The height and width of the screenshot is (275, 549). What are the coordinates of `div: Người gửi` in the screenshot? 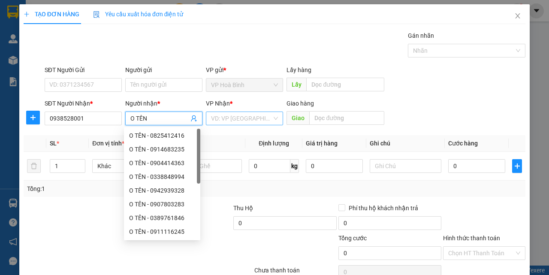 It's located at (164, 70).